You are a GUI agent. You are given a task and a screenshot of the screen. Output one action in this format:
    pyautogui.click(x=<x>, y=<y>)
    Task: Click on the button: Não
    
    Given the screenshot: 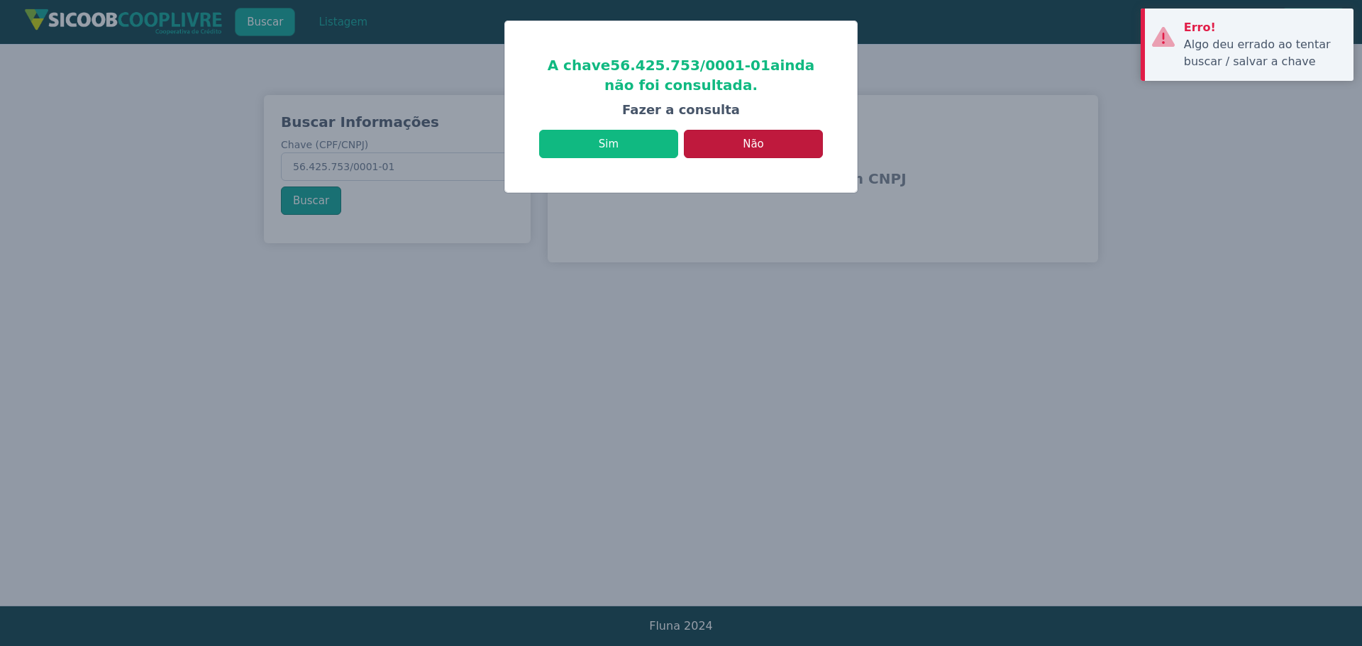 What is the action you would take?
    pyautogui.click(x=754, y=144)
    